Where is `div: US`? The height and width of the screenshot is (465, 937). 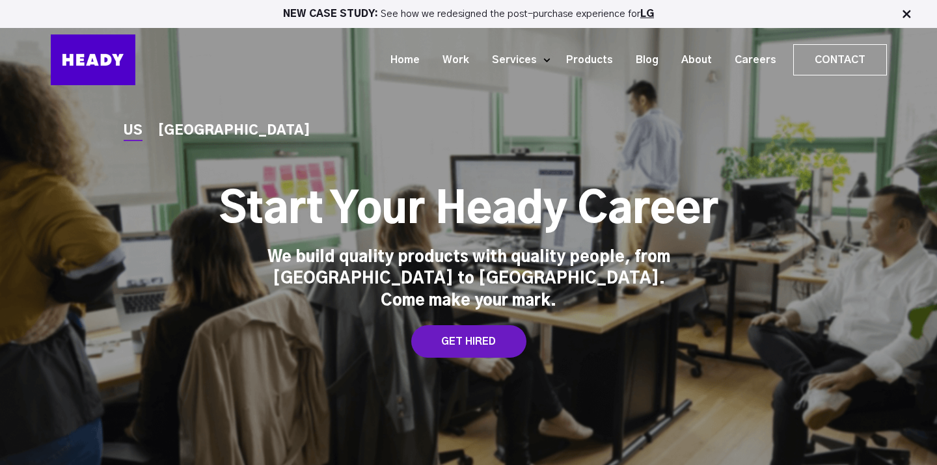
div: US is located at coordinates (133, 131).